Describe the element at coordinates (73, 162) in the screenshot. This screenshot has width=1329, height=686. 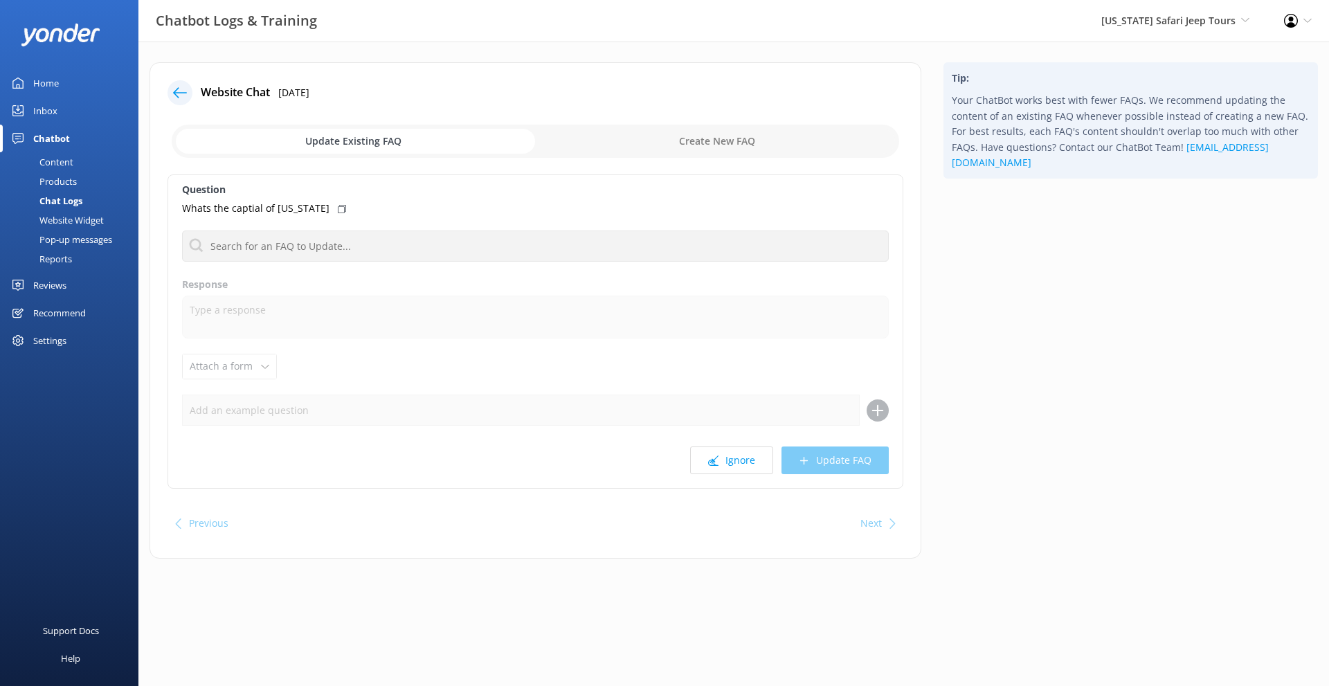
I see `a: Content` at that location.